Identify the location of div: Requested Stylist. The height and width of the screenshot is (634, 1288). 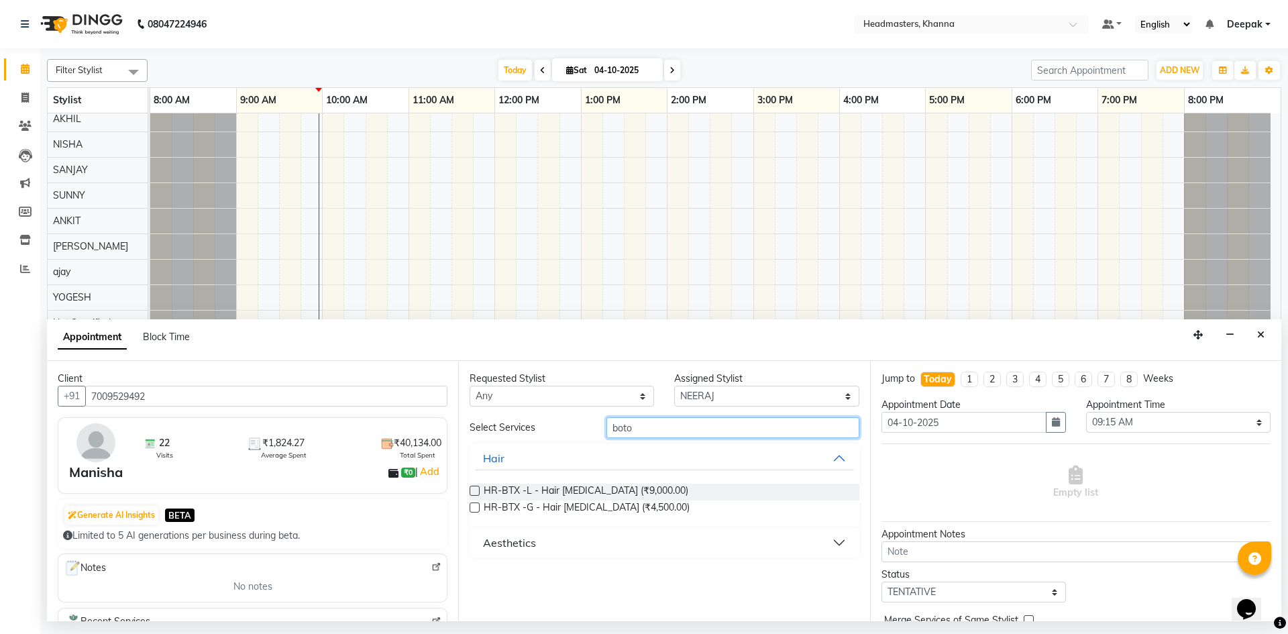
(562, 378).